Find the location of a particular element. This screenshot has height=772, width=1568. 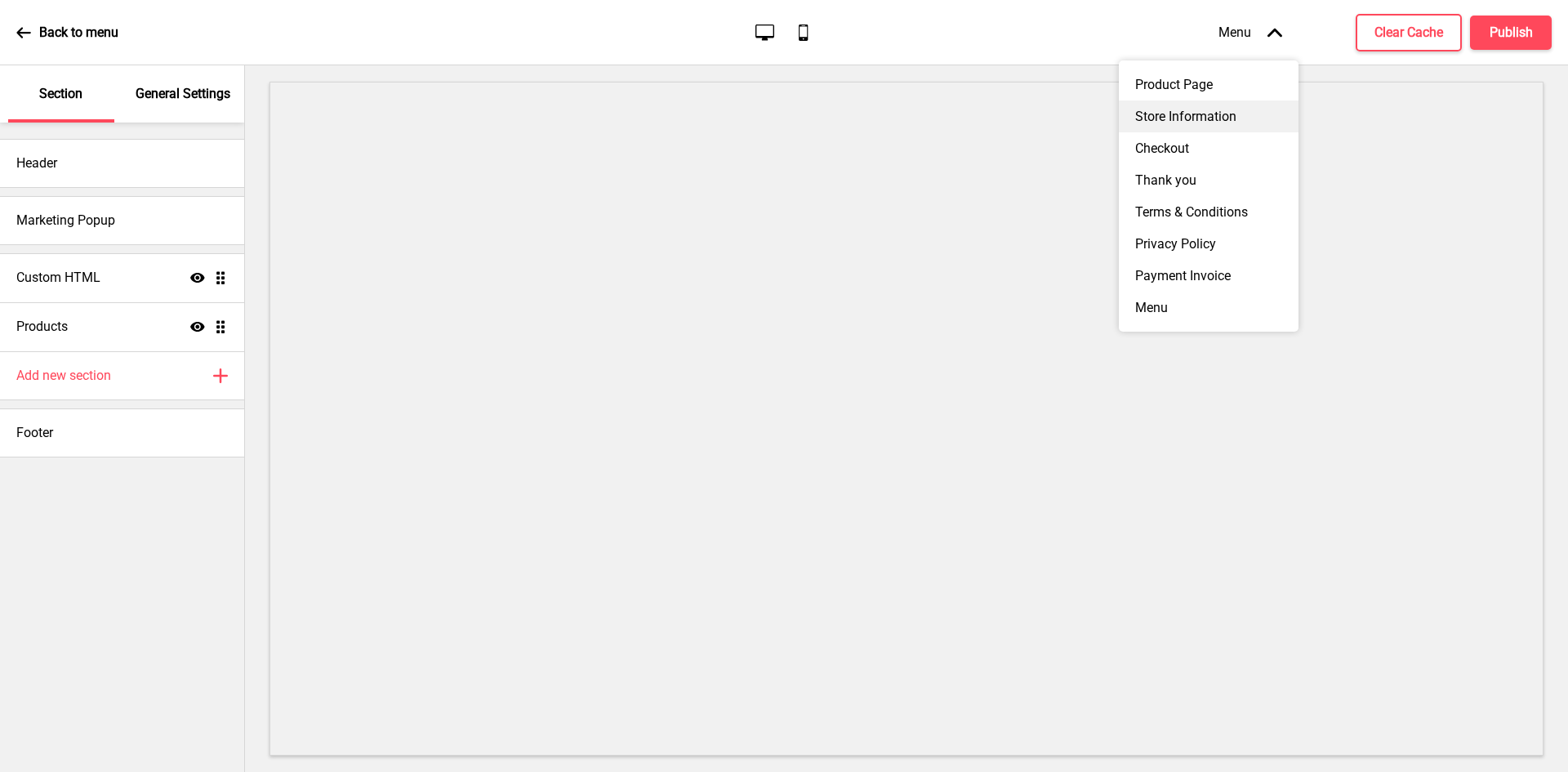

p: General Settings is located at coordinates (183, 94).